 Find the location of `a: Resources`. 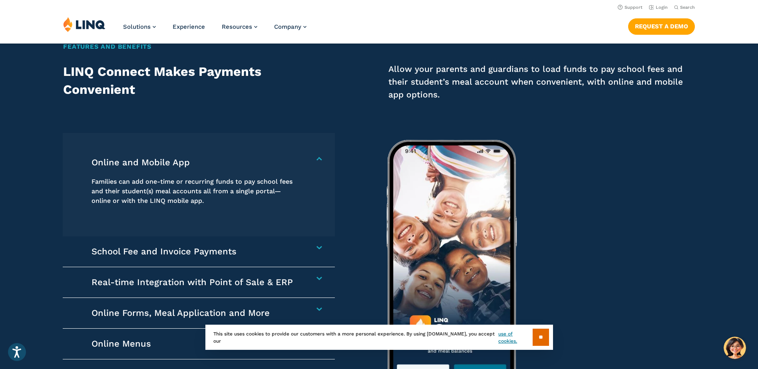

a: Resources is located at coordinates (240, 27).